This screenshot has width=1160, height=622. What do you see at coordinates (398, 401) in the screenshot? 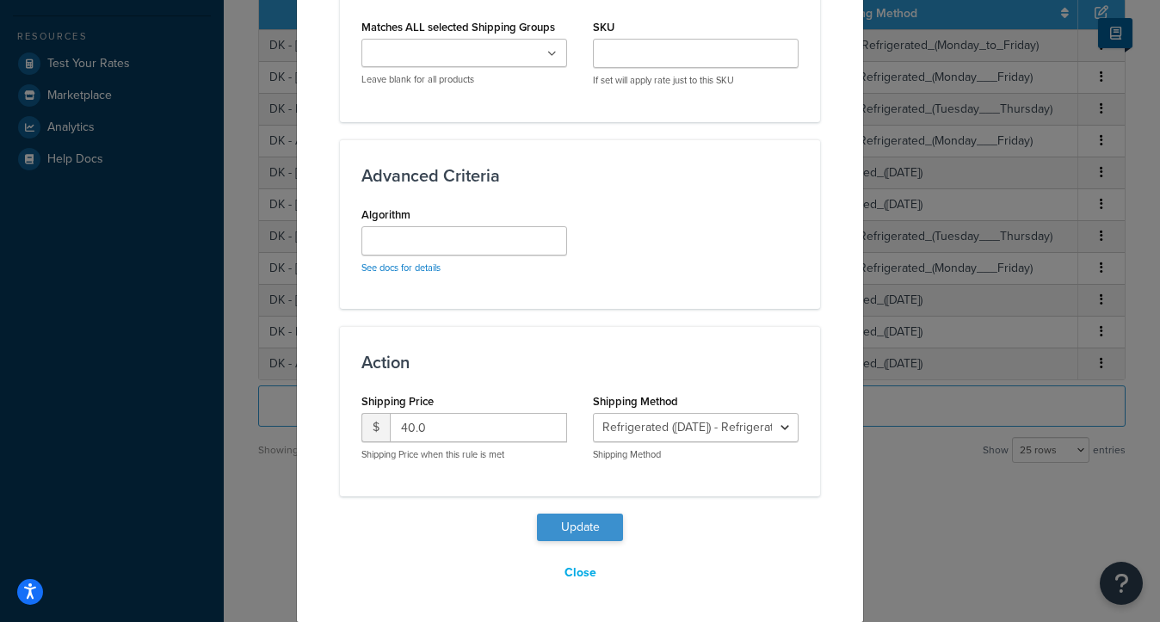
I see `label: Shipping Price` at bounding box center [398, 401].